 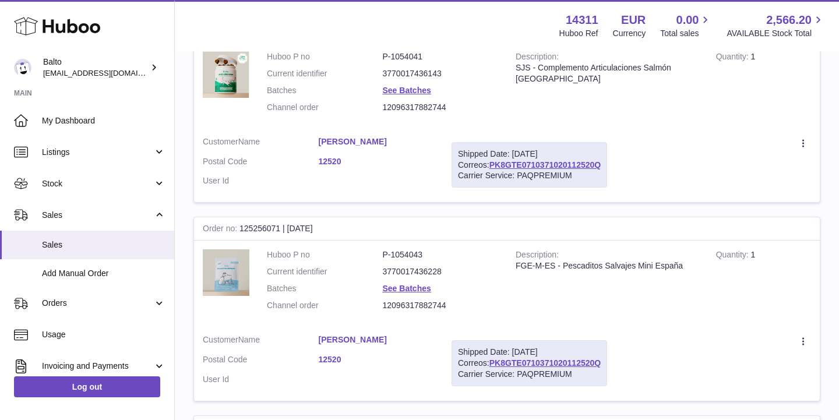 I want to click on div: FGE-M-ES - Pescaditos Salvajes Mini España, so click(x=607, y=266).